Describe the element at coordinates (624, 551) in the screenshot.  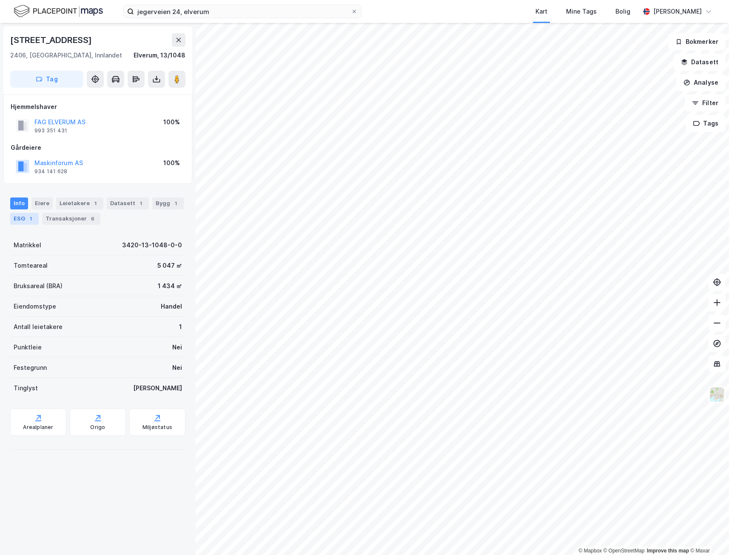
I see `a: OpenStreetMap` at that location.